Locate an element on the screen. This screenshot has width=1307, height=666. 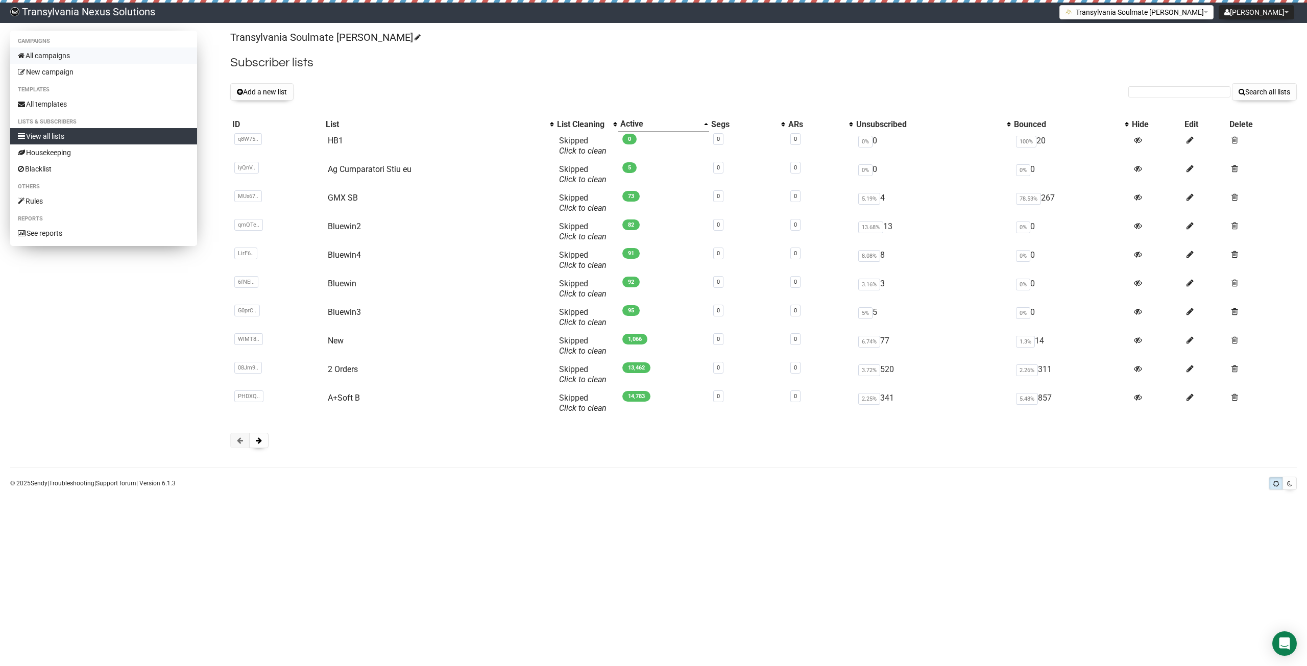
span: 82 is located at coordinates (631, 225).